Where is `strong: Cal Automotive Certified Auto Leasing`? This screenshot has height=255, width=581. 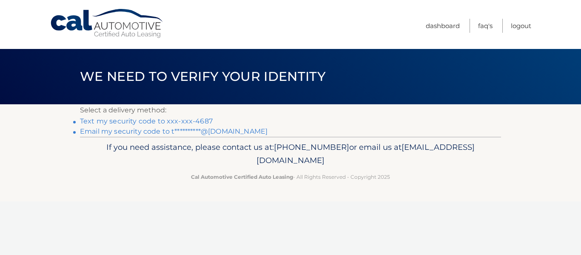 strong: Cal Automotive Certified Auto Leasing is located at coordinates (242, 177).